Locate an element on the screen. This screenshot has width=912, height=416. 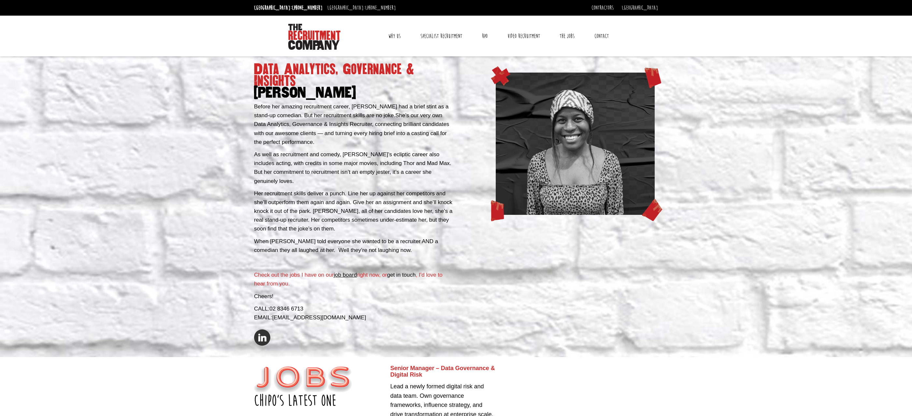
a: Contractors is located at coordinates (603, 8).